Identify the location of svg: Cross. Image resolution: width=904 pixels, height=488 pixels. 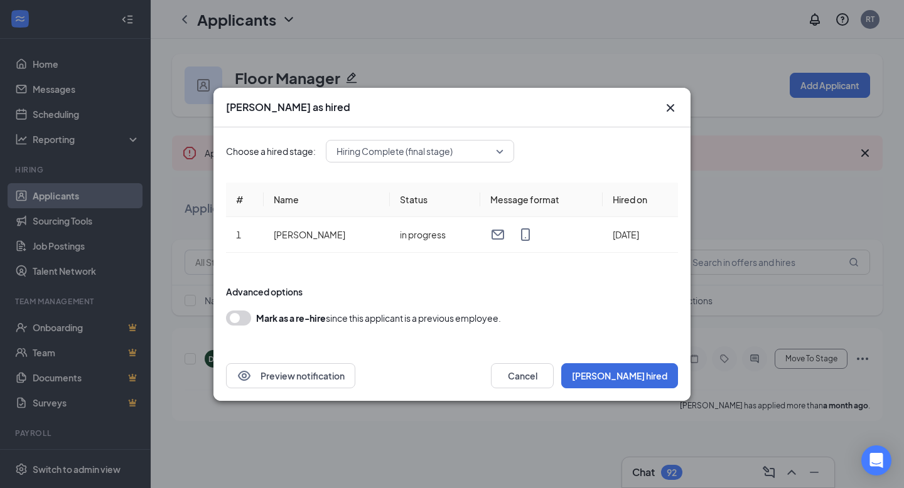
(670, 108).